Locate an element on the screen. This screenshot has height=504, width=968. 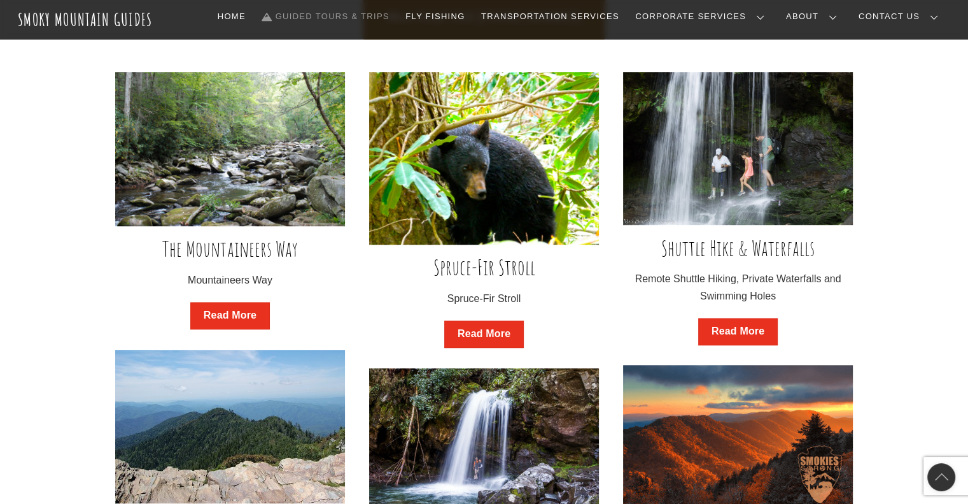
p: Spruce-Fir Stroll is located at coordinates (484, 299).